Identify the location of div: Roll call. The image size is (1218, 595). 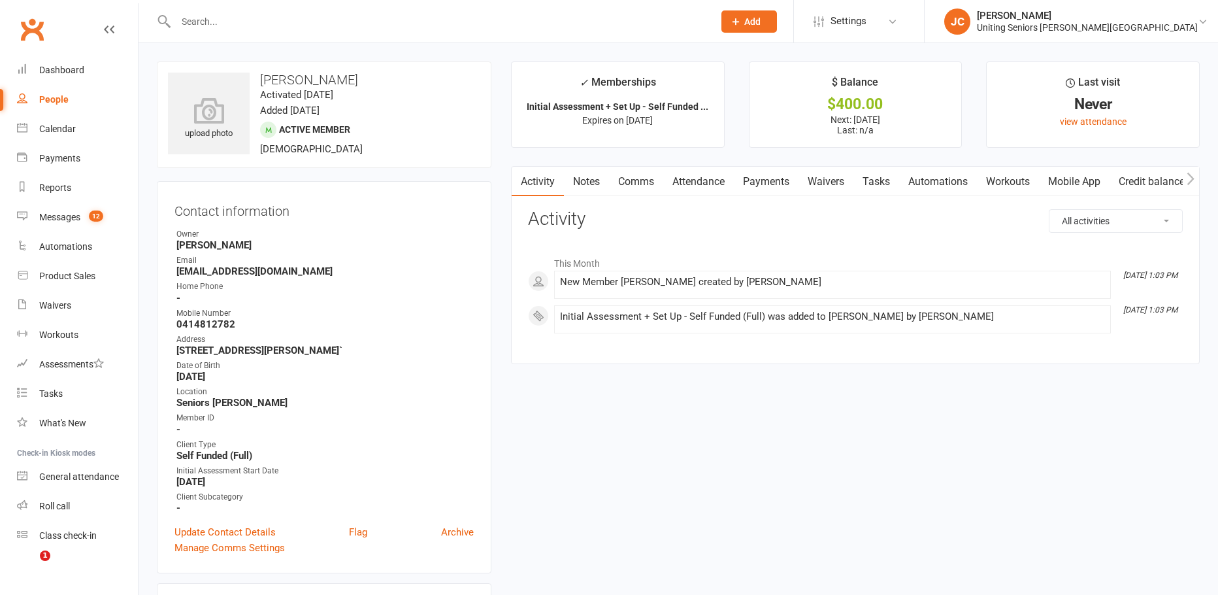
(54, 506).